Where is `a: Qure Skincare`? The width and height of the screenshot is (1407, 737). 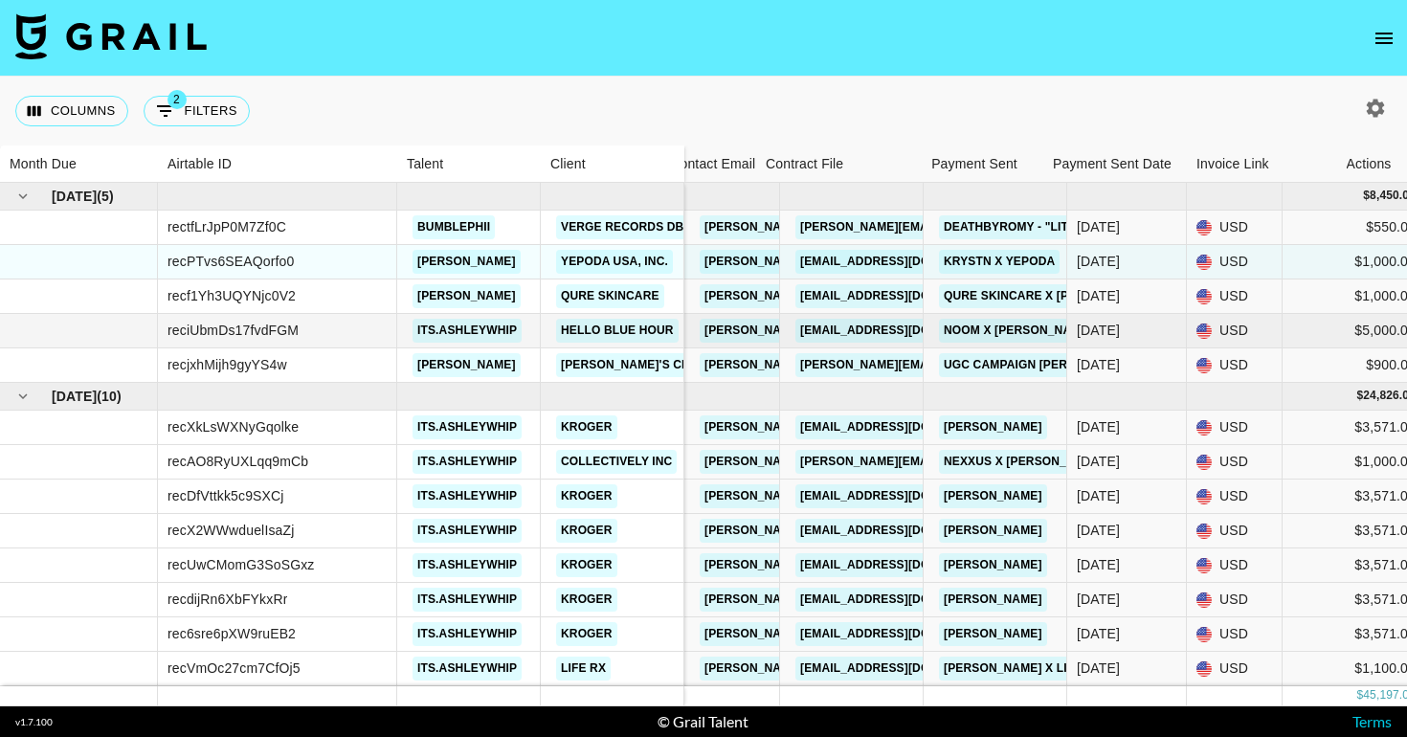 a: Qure Skincare is located at coordinates (610, 296).